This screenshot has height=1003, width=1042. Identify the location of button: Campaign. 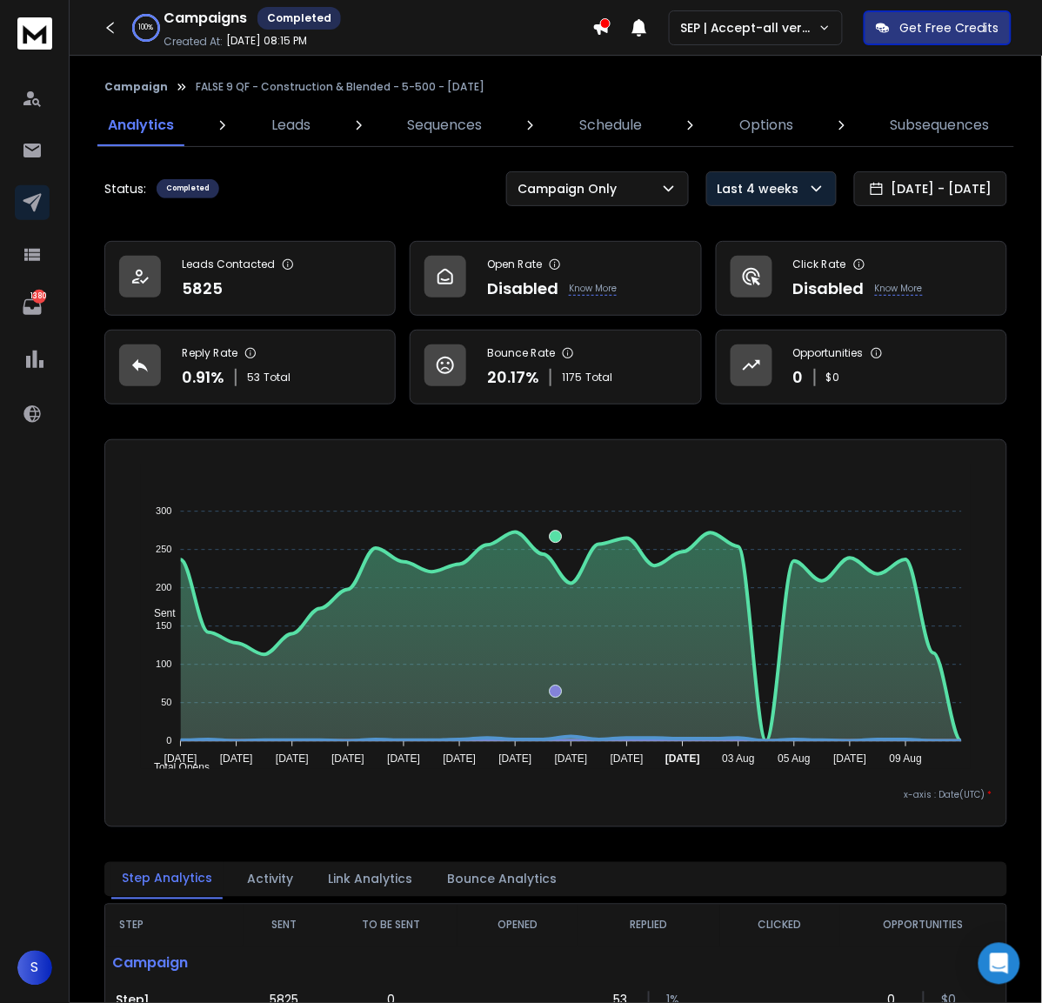
(136, 87).